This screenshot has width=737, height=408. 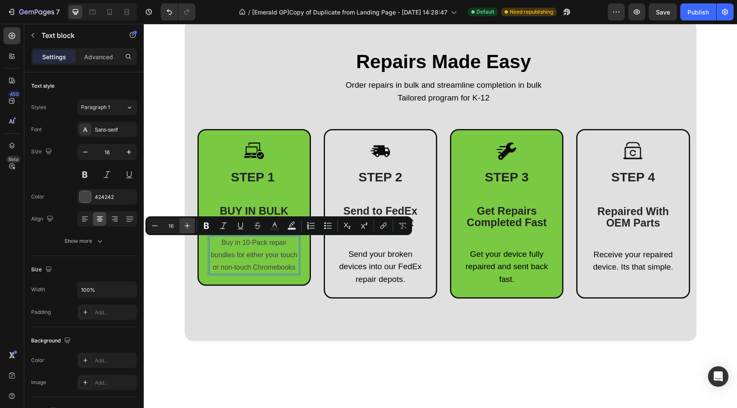 I want to click on div: Show more, so click(x=84, y=241).